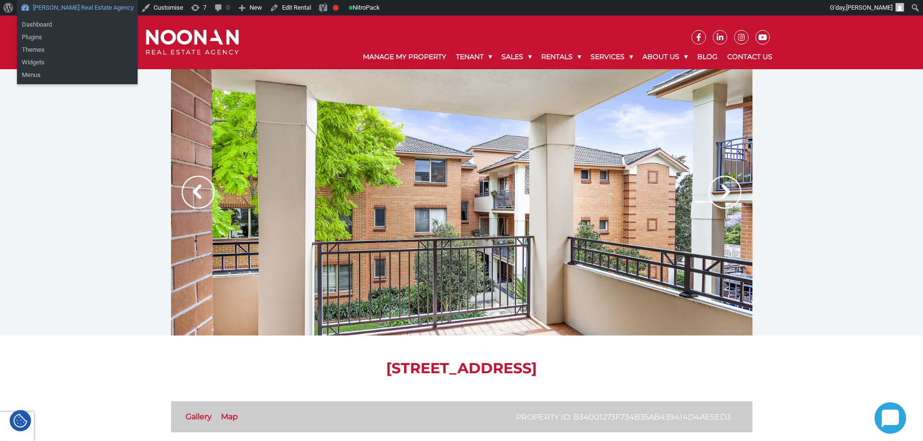  I want to click on a: Sales, so click(517, 57).